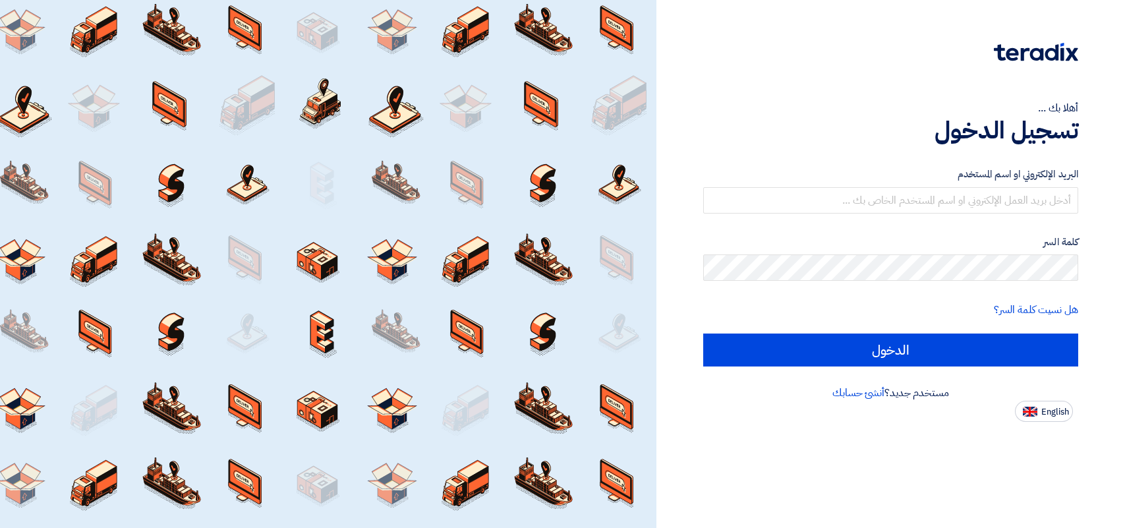 Image resolution: width=1125 pixels, height=528 pixels. What do you see at coordinates (891, 393) in the screenshot?
I see `div: مستخدم جديد؟` at bounding box center [891, 393].